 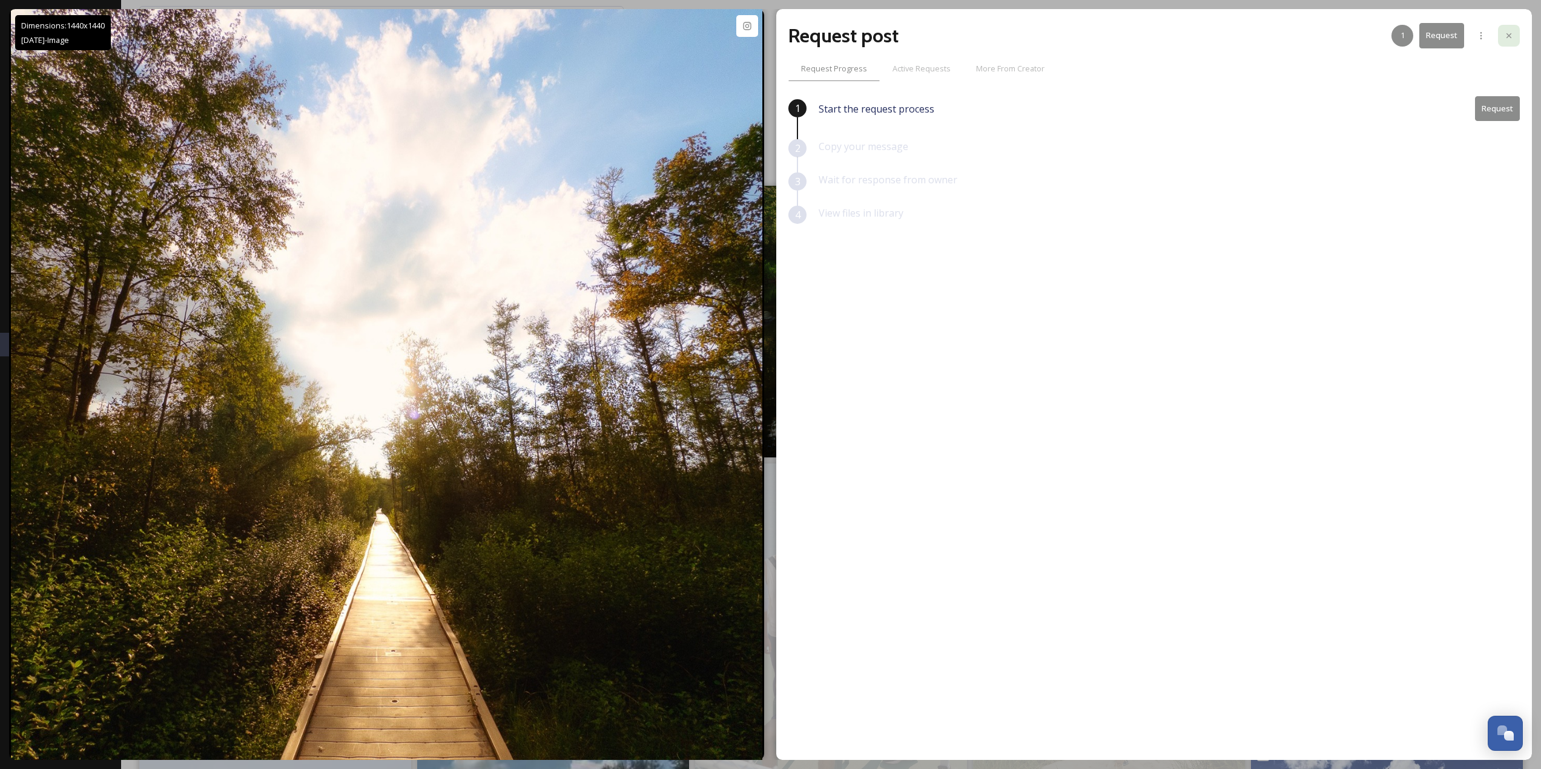 I want to click on span: View files in library, so click(x=861, y=213).